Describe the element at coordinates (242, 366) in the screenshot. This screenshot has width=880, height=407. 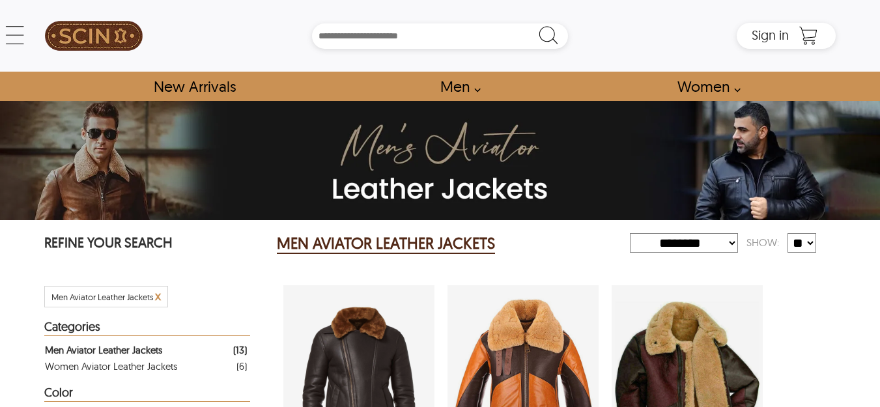
I see `div: ( 6 )` at that location.